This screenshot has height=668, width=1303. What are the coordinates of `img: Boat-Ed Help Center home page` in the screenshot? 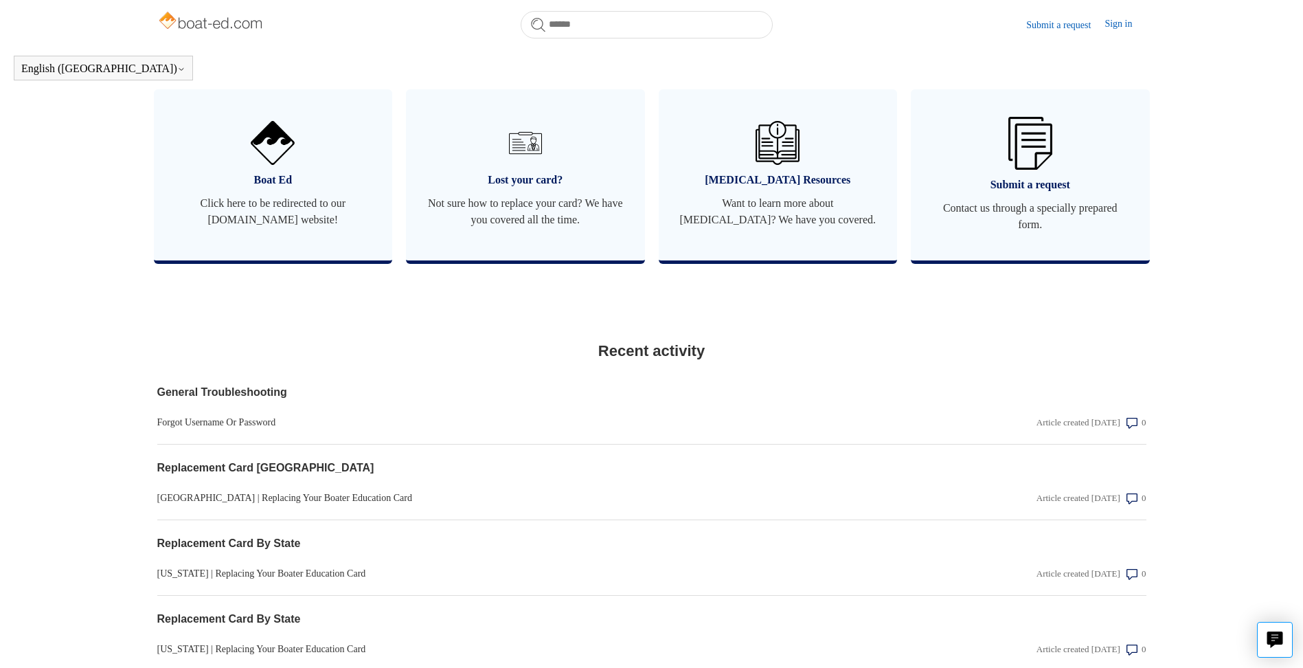 It's located at (212, 22).